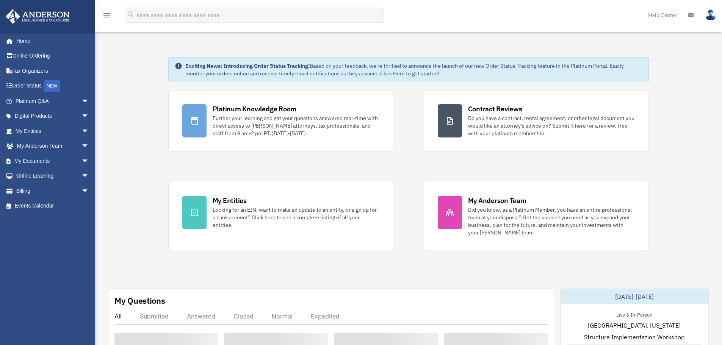 The height and width of the screenshot is (345, 722). I want to click on a: Contract Reviews Do you have a contract, rental agreement, or other legal document you would like..., so click(537, 121).